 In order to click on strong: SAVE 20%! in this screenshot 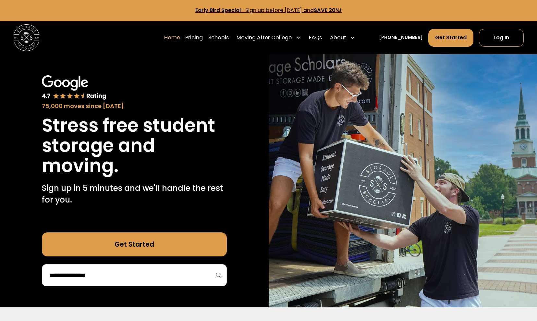, I will do `click(328, 10)`.